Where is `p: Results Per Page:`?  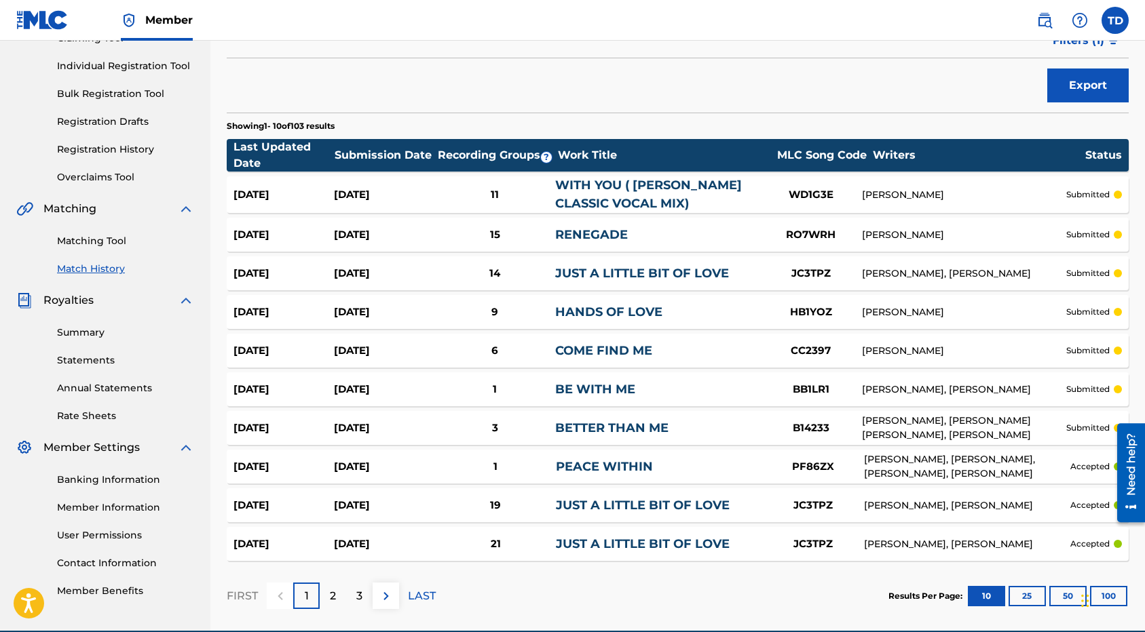
p: Results Per Page: is located at coordinates (927, 596).